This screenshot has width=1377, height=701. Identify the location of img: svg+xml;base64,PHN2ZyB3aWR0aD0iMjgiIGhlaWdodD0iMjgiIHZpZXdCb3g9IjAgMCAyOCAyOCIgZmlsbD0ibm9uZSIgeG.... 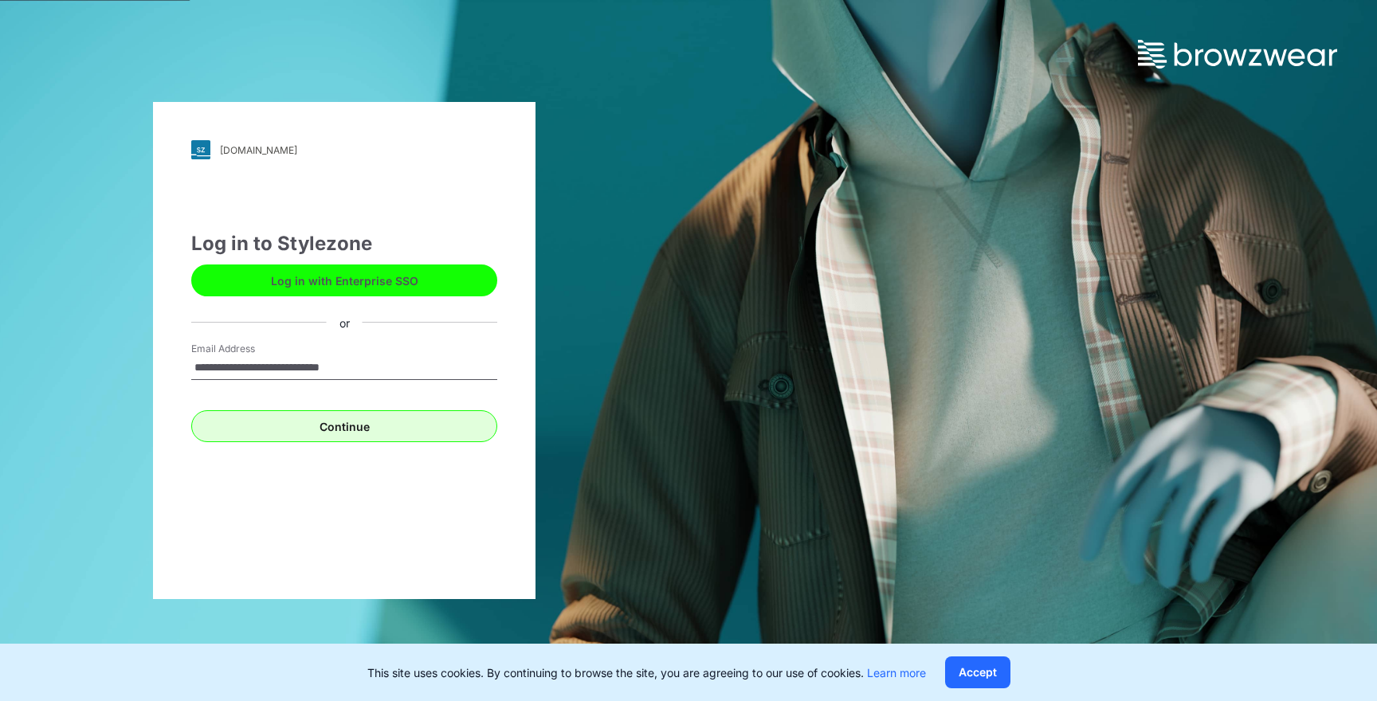
(201, 150).